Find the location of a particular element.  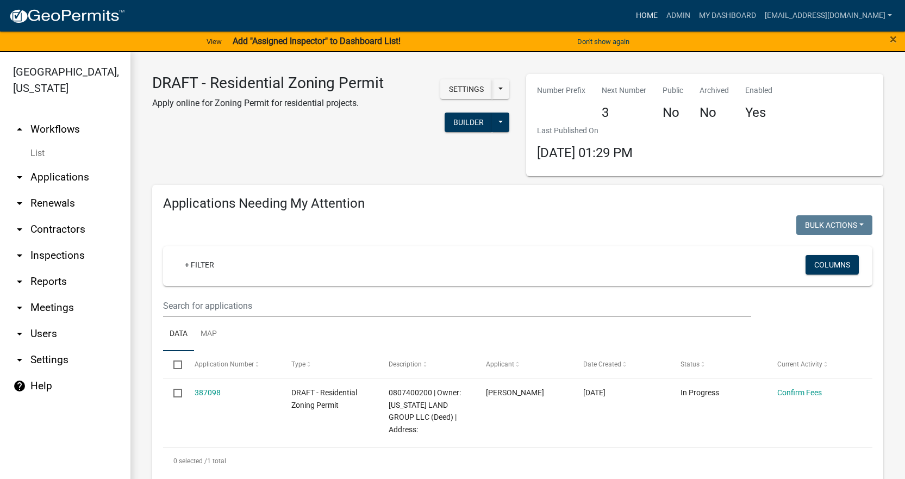

datatable-header-cell: Current Activity is located at coordinates (816, 364).